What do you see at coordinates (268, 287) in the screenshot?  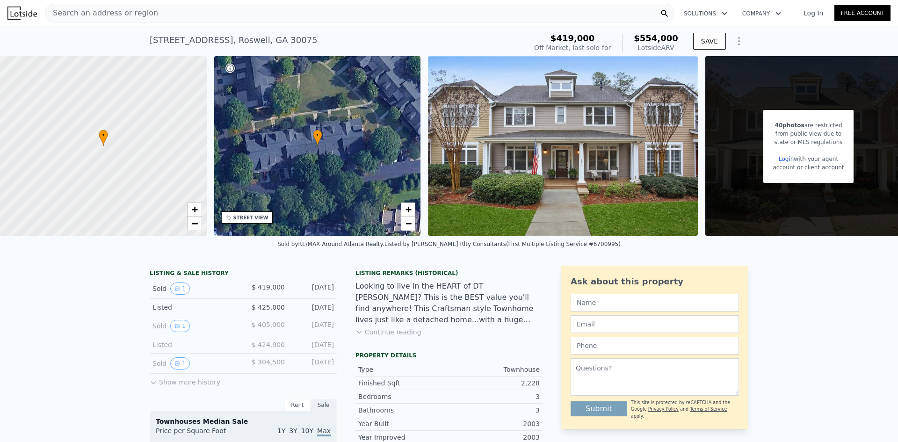 I see `span: $ 419,000` at bounding box center [268, 287].